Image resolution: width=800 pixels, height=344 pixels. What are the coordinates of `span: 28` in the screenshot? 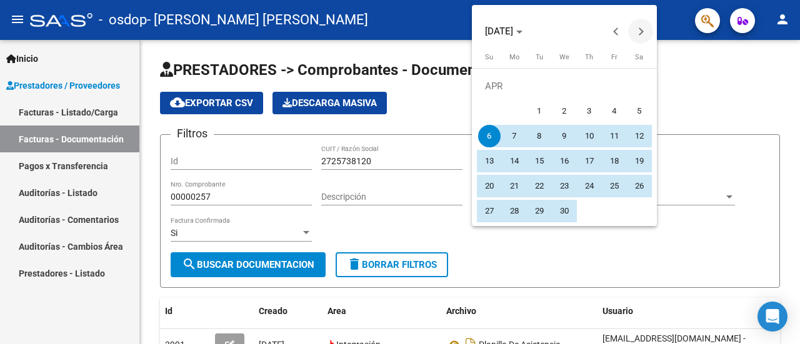 It's located at (514, 211).